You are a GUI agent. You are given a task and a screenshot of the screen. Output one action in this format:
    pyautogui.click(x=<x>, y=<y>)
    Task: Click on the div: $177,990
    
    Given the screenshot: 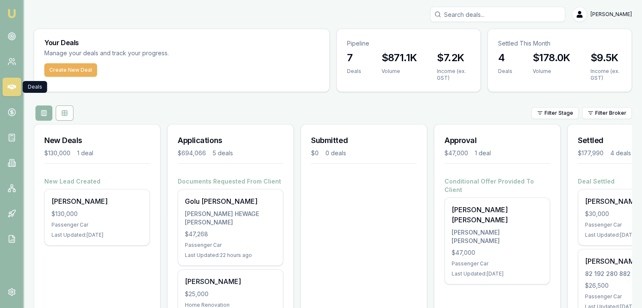 What is the action you would take?
    pyautogui.click(x=590, y=153)
    